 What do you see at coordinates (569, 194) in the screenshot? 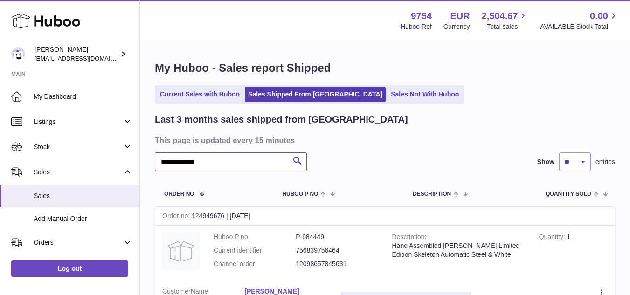
I see `span: Quantity Sold` at bounding box center [569, 194].